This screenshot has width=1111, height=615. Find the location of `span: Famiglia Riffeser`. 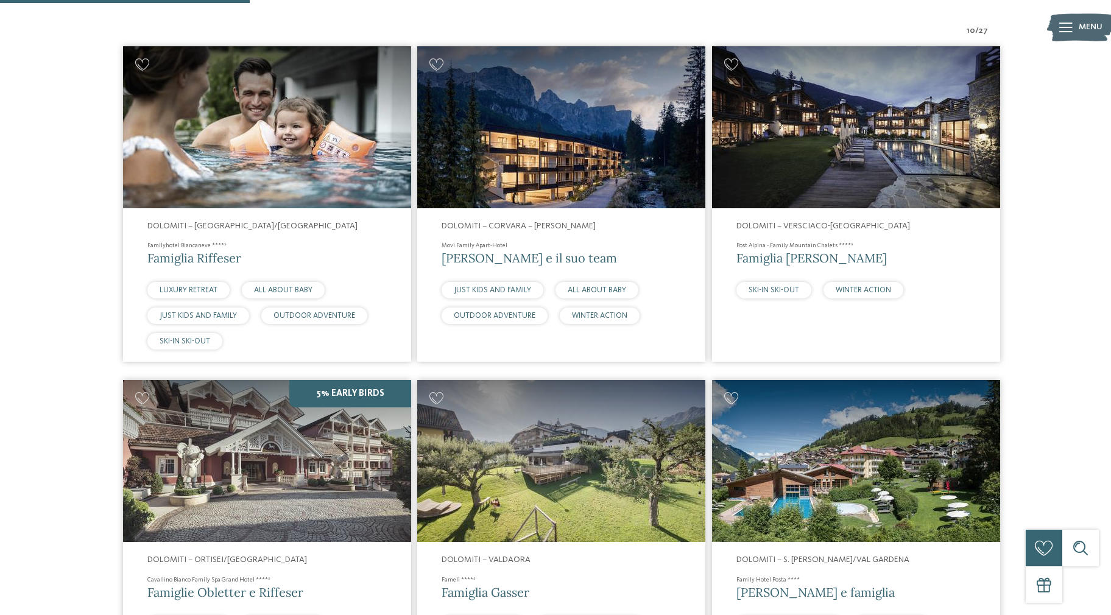

span: Famiglia Riffeser is located at coordinates (194, 258).